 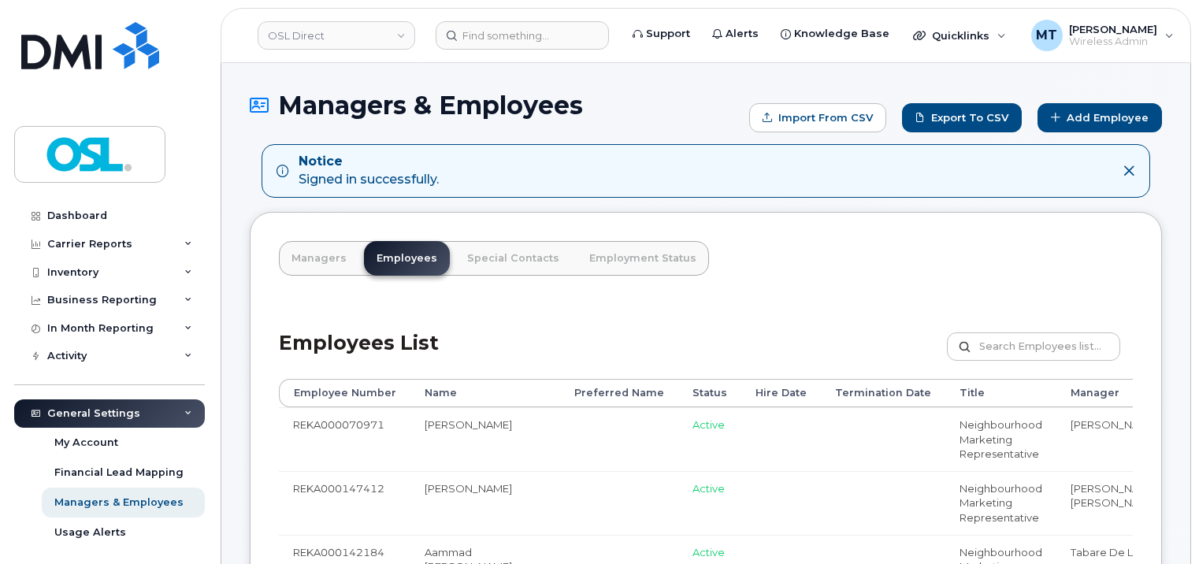 What do you see at coordinates (513, 258) in the screenshot?
I see `a: Special Contacts` at bounding box center [513, 258].